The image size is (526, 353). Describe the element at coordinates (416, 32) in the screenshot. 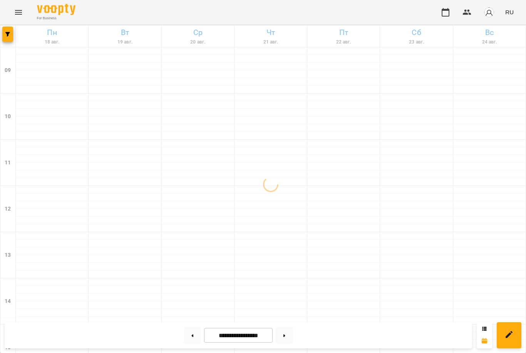

I see `h6: Сб` at that location.